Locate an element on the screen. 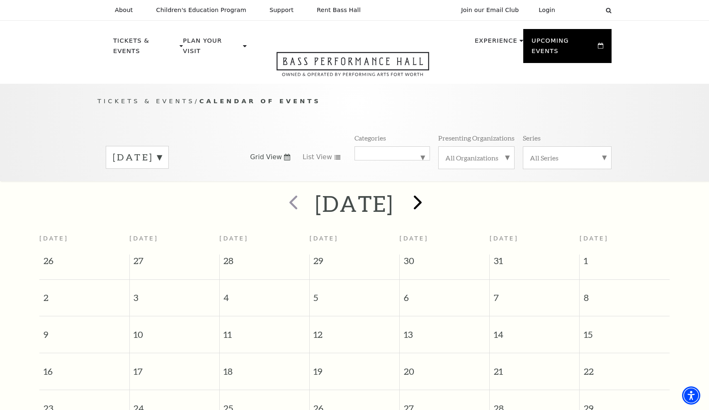  span: 30 is located at coordinates (444, 263).